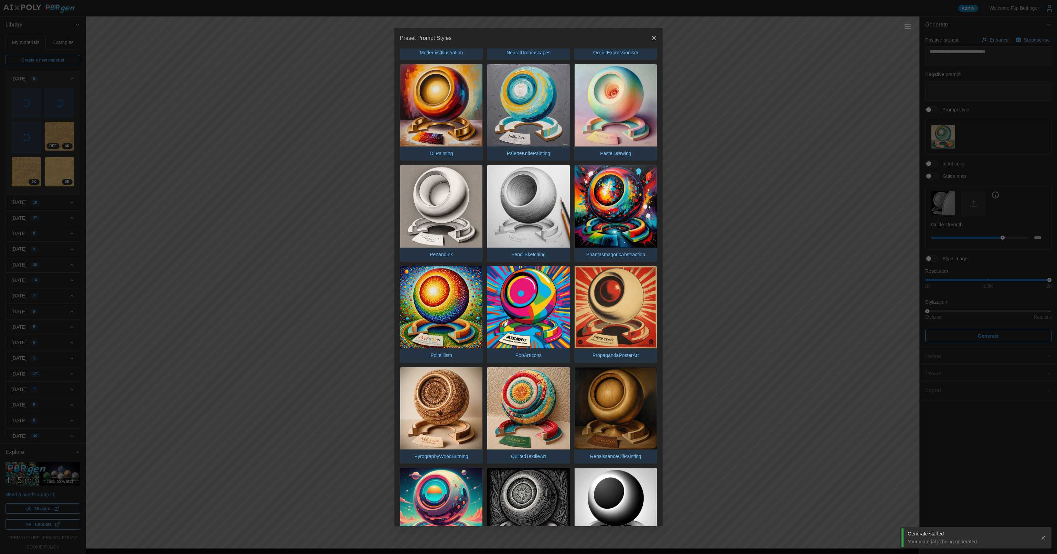  I want to click on img: OilPainting.jpg, so click(441, 105).